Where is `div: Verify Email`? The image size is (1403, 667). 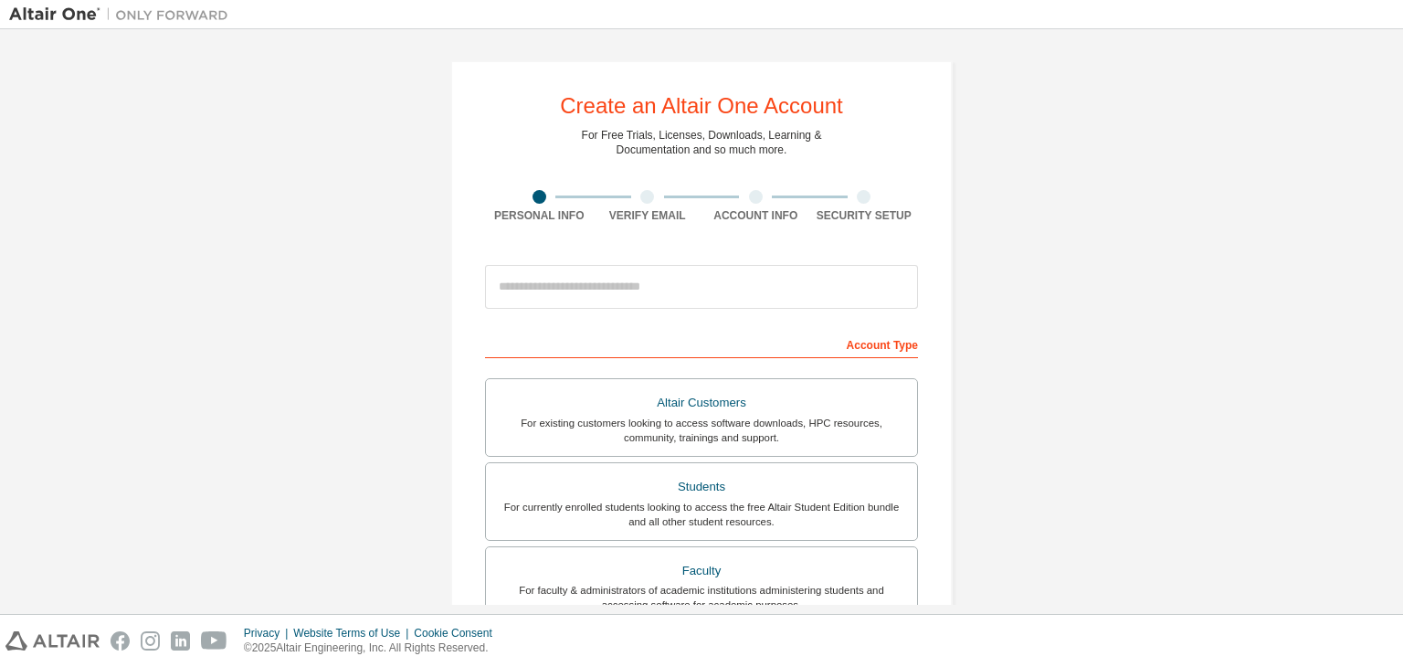 div: Verify Email is located at coordinates (648, 216).